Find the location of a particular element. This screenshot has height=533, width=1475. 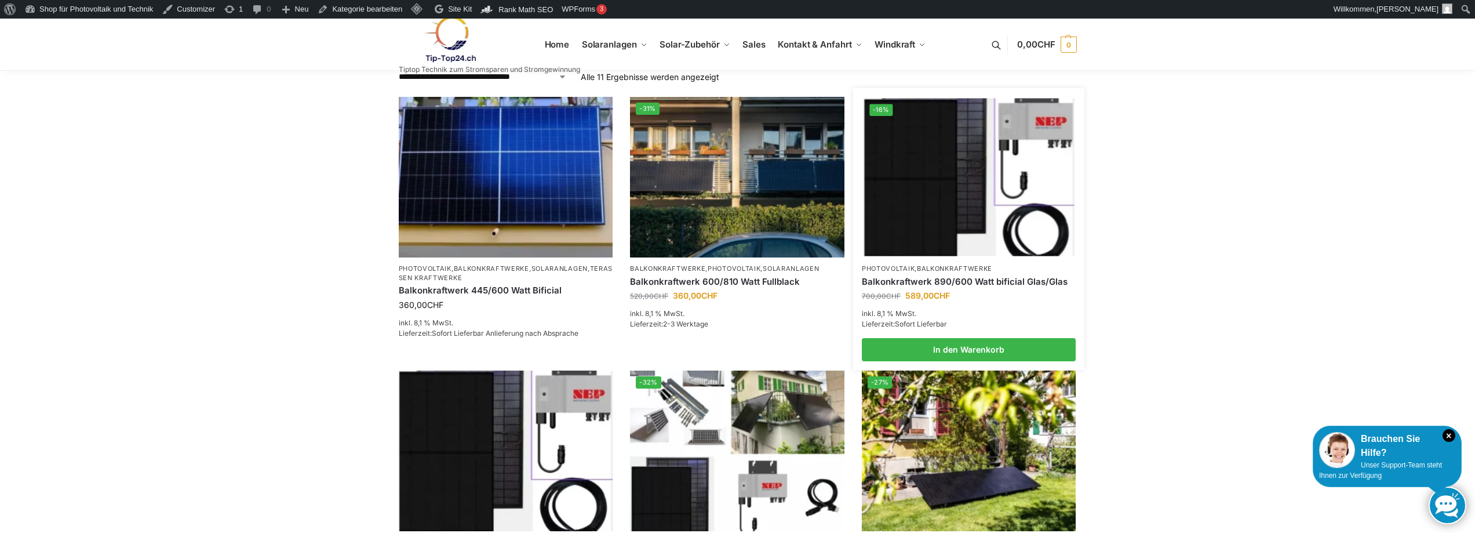

a: Terassen Kraftwerke is located at coordinates (506, 272).